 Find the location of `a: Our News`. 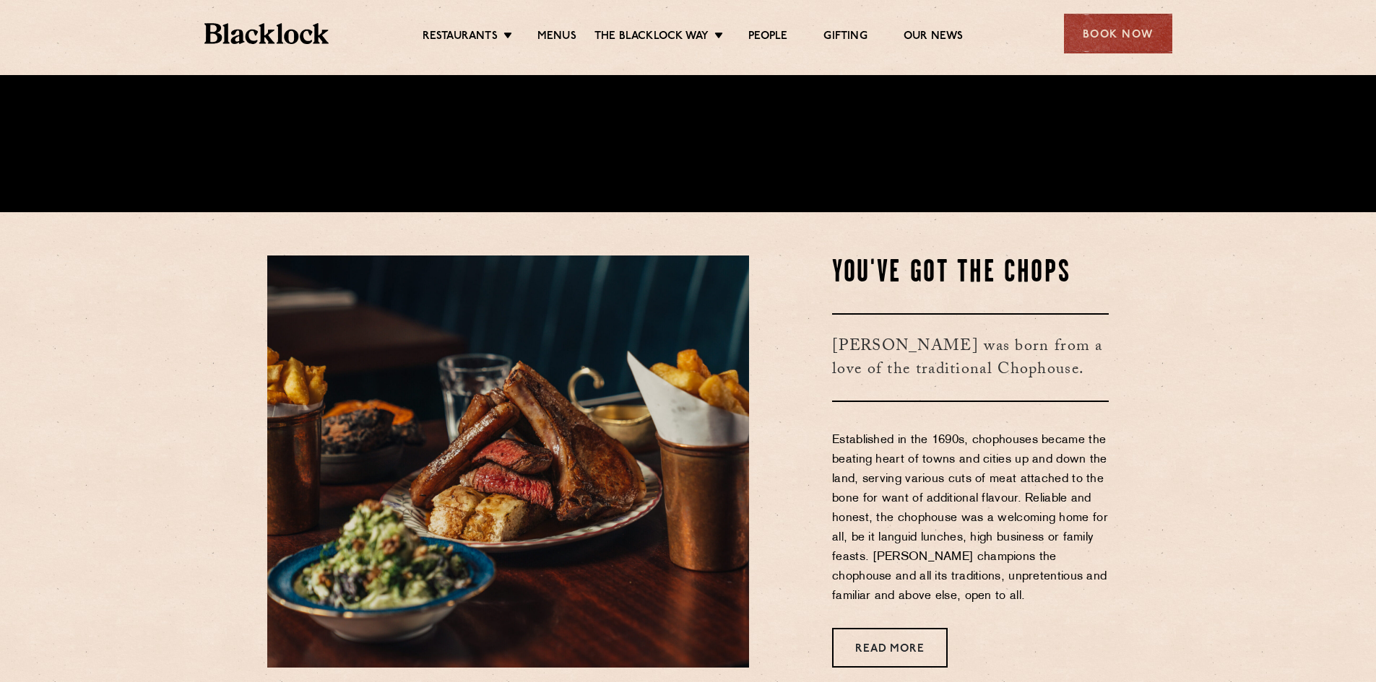

a: Our News is located at coordinates (933, 38).